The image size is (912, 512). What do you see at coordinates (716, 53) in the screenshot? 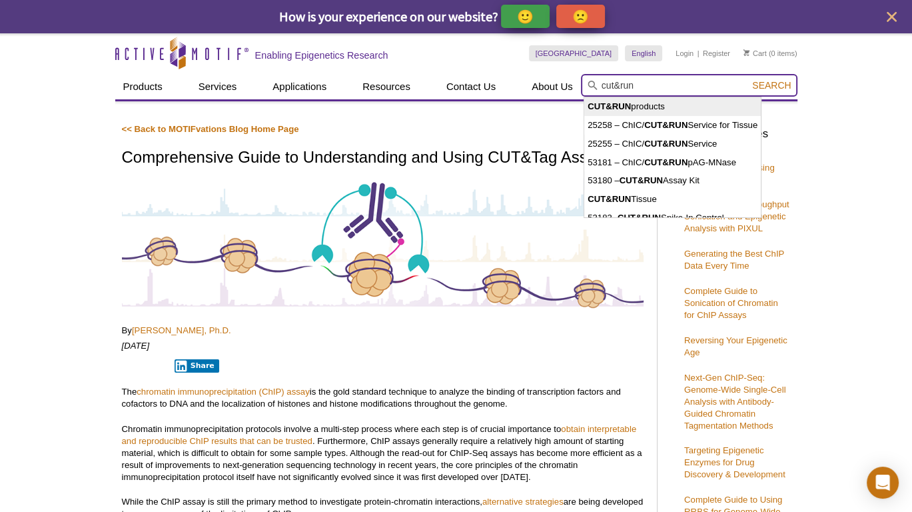
I see `a: Register` at bounding box center [716, 53].